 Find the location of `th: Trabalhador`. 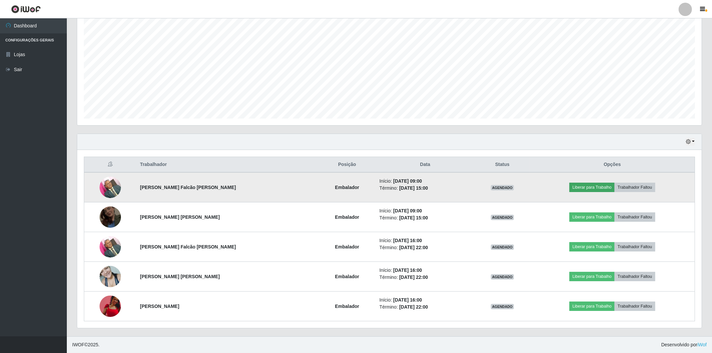

th: Trabalhador is located at coordinates (227, 165).